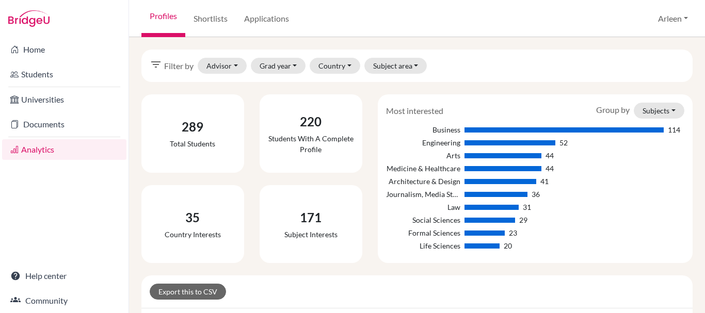 This screenshot has width=705, height=313. I want to click on div: Total students, so click(193, 144).